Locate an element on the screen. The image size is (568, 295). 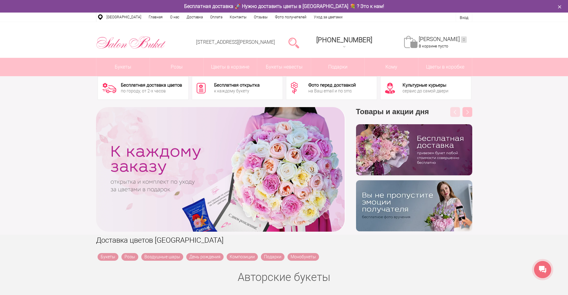
div: Фото перед доставкой is located at coordinates (332, 85).